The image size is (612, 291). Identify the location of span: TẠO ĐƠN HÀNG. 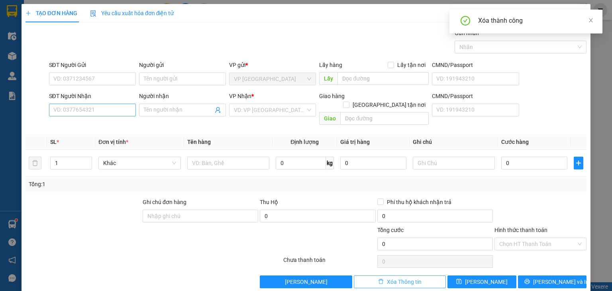
(51, 13).